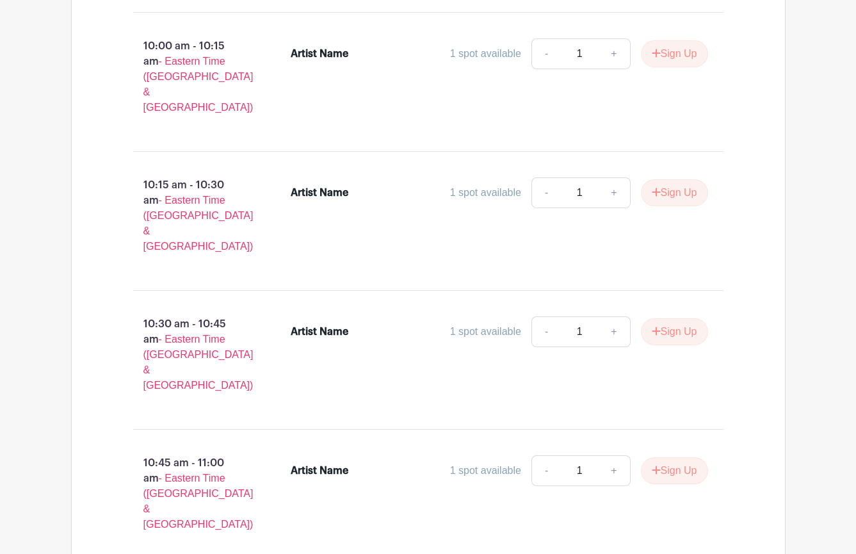 The height and width of the screenshot is (554, 856). What do you see at coordinates (191, 355) in the screenshot?
I see `p: 10:30 am - 10:45 am` at bounding box center [191, 355].